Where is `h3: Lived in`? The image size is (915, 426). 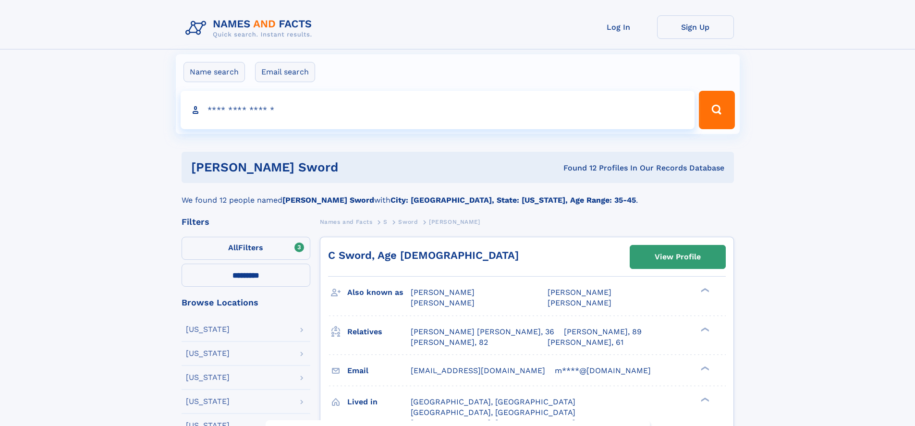
h3: Lived in is located at coordinates (379, 402).